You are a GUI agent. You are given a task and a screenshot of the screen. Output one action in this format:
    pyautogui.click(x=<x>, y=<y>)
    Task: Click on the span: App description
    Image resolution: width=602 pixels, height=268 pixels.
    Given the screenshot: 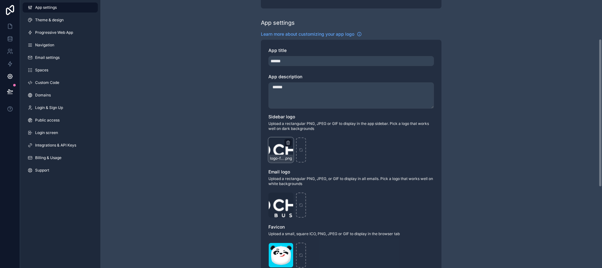 What is the action you would take?
    pyautogui.click(x=285, y=77)
    